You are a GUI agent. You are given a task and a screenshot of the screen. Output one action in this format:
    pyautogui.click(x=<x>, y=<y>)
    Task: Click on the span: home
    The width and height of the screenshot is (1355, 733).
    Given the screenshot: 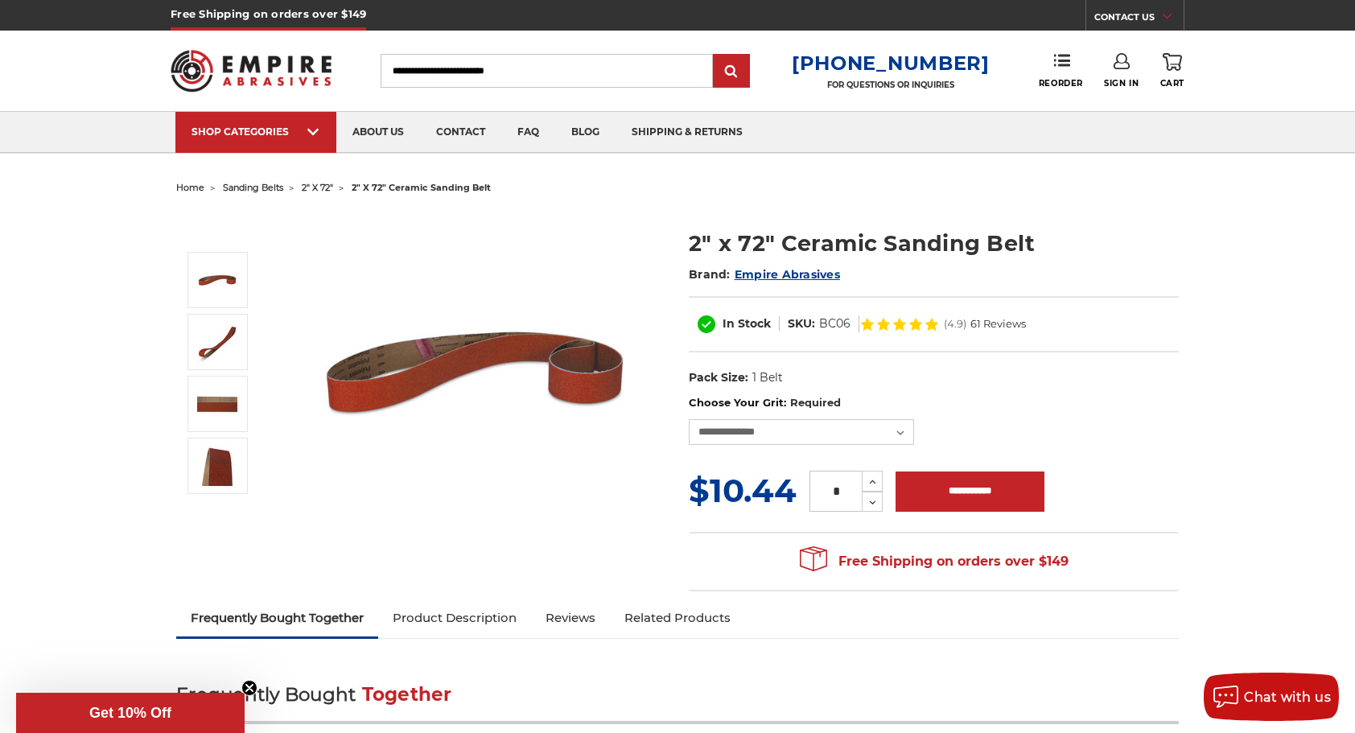 What is the action you would take?
    pyautogui.click(x=190, y=188)
    